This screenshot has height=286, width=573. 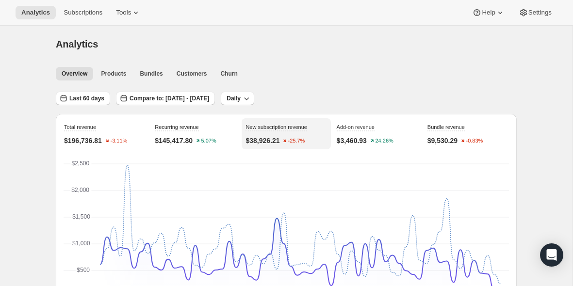 I want to click on span: Add-on revenue, so click(x=356, y=127).